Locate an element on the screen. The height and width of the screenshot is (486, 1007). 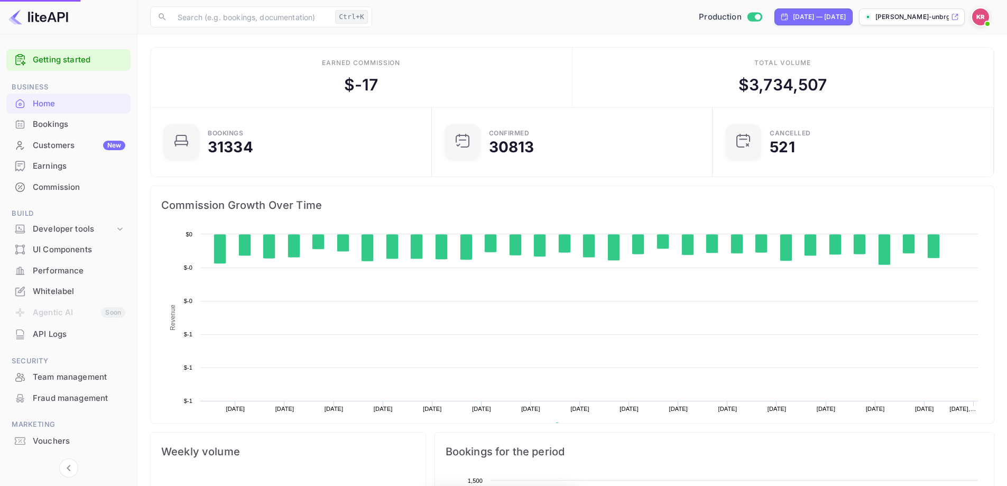
div: 31334 is located at coordinates (231, 147).